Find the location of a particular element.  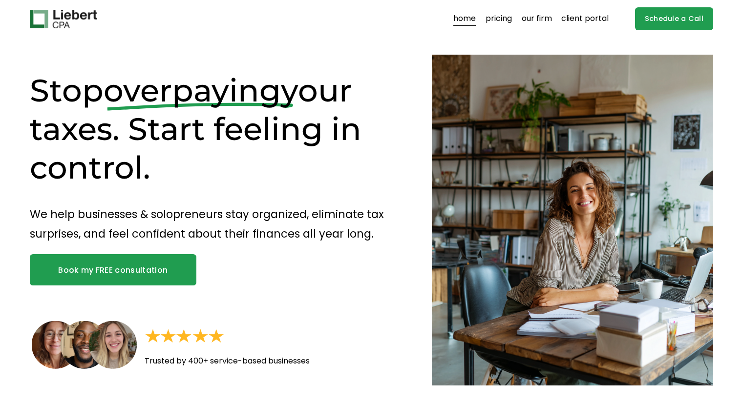

a: client portal is located at coordinates (584, 19).